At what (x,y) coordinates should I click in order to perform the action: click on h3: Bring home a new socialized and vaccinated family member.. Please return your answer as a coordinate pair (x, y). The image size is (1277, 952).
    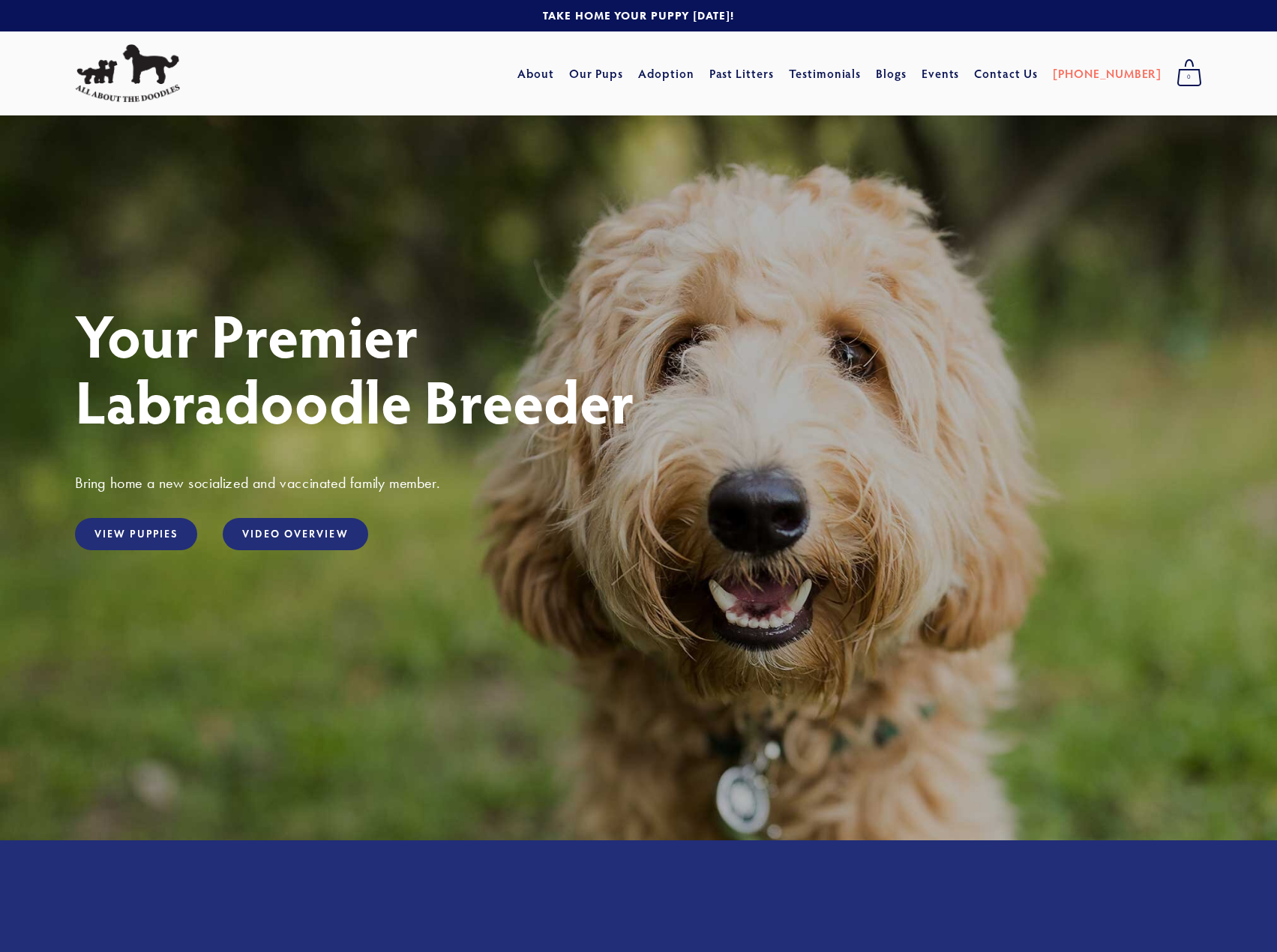
    Looking at the image, I should click on (638, 482).